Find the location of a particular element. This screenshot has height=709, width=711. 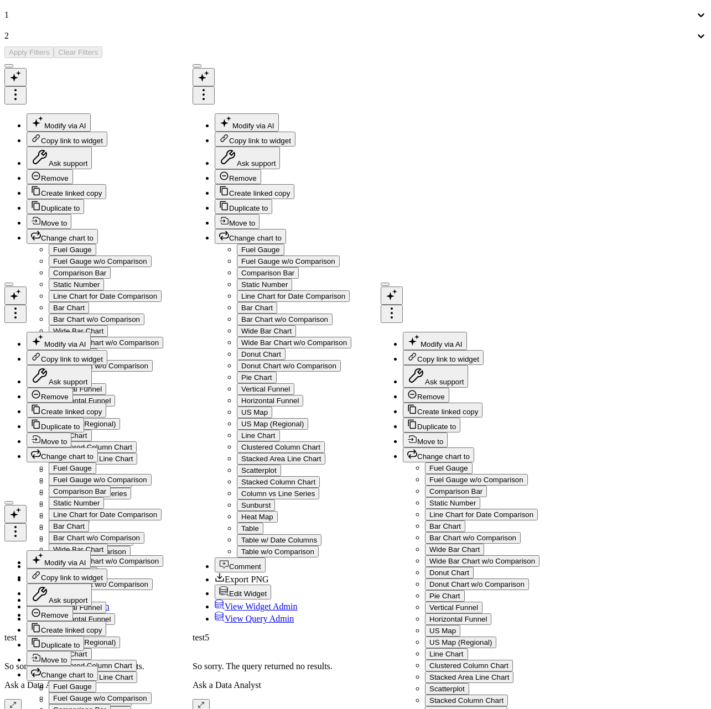

button: Sunburst is located at coordinates (256, 505).